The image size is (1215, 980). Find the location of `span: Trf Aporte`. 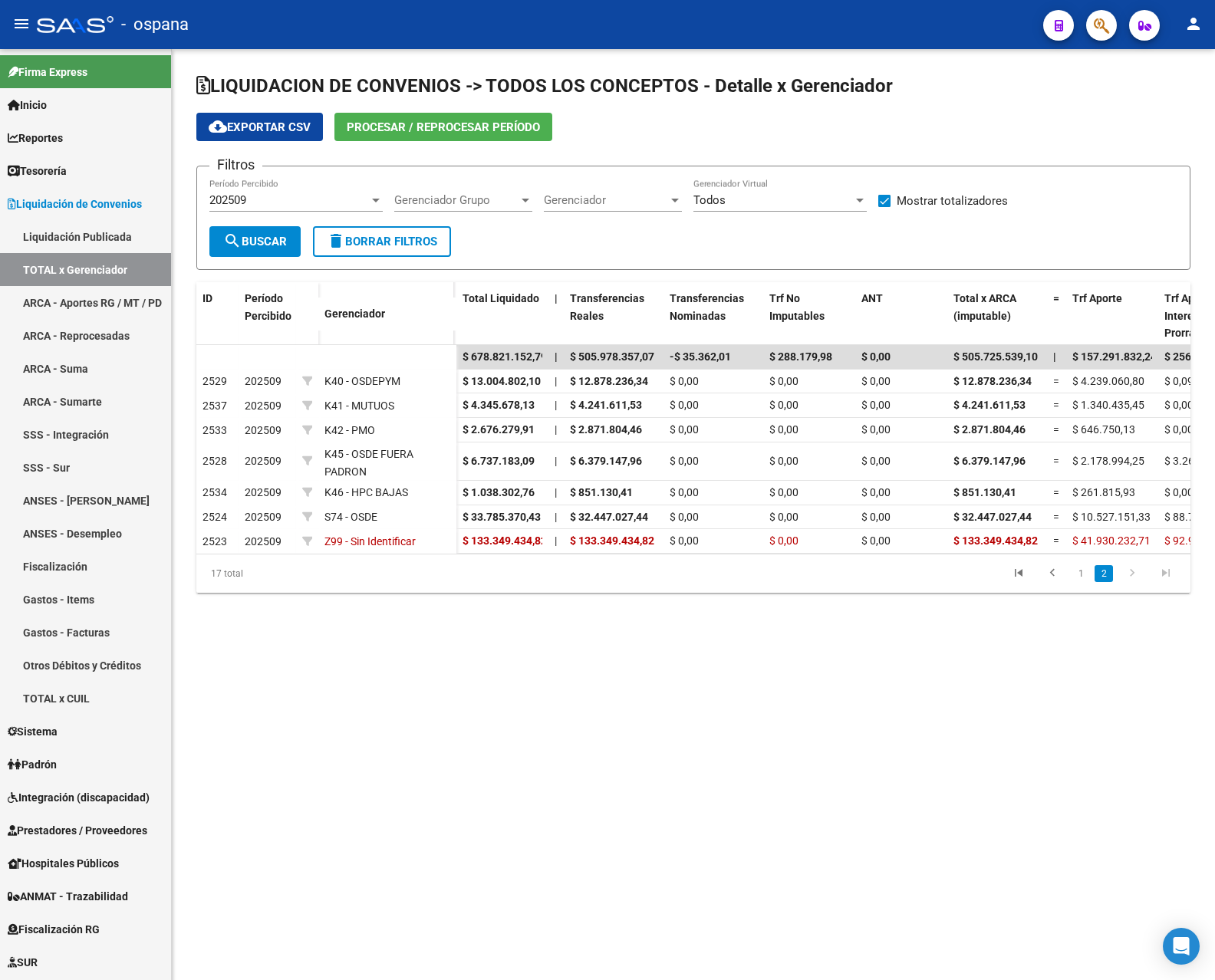

span: Trf Aporte is located at coordinates (1097, 298).